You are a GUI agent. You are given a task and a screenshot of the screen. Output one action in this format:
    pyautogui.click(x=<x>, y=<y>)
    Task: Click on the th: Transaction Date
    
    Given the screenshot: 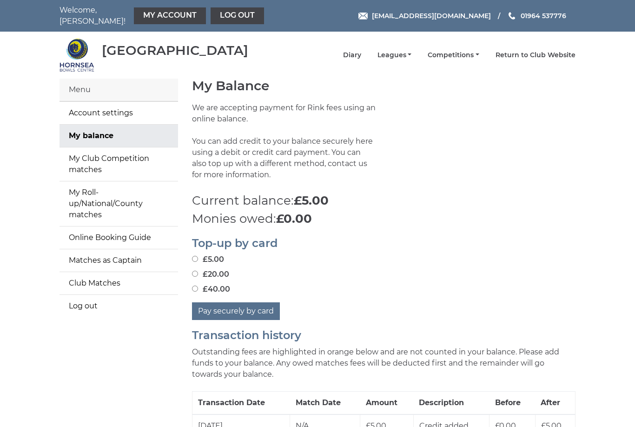 What is the action you would take?
    pyautogui.click(x=241, y=403)
    